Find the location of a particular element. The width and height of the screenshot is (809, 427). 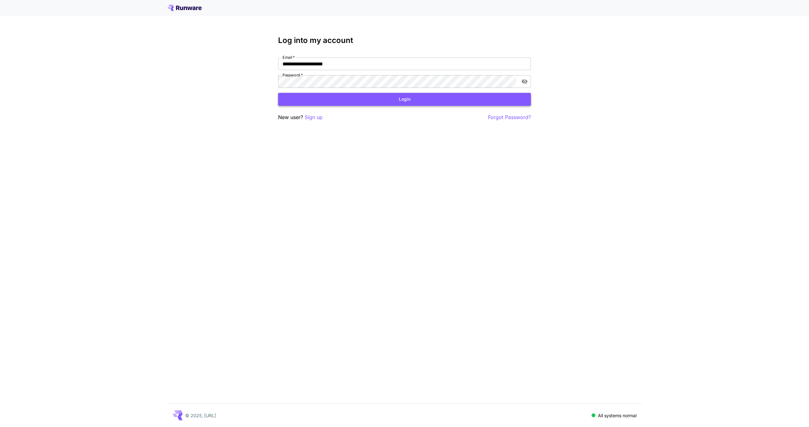

label: Email is located at coordinates (289, 57).